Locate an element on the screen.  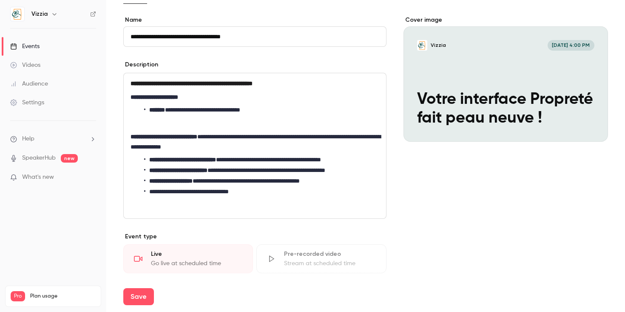
div: Stream at scheduled time is located at coordinates (330, 263).